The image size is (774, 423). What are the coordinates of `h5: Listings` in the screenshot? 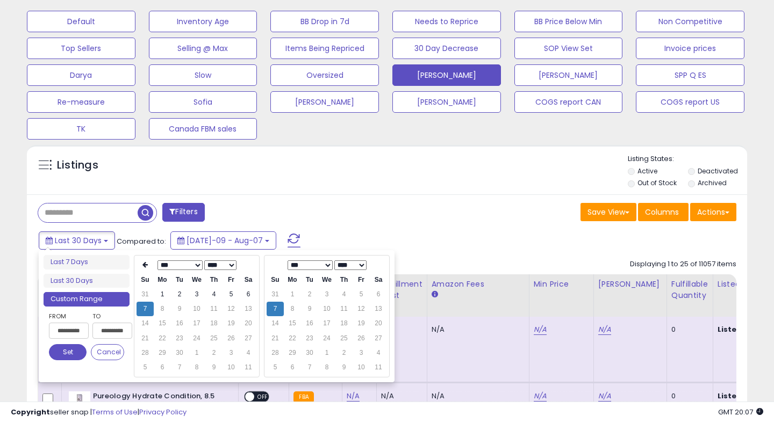 It's located at (77, 166).